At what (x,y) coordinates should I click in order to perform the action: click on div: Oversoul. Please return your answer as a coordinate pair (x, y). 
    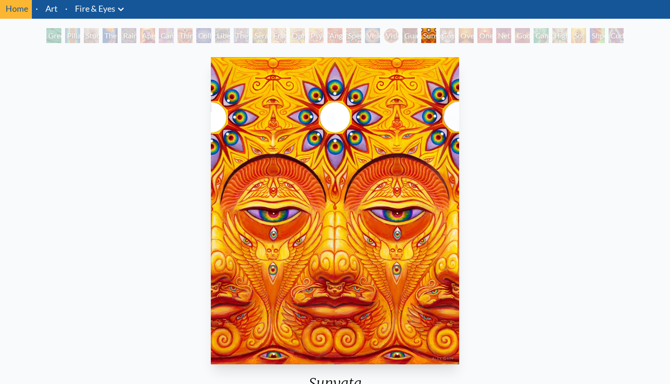
    Looking at the image, I should click on (467, 36).